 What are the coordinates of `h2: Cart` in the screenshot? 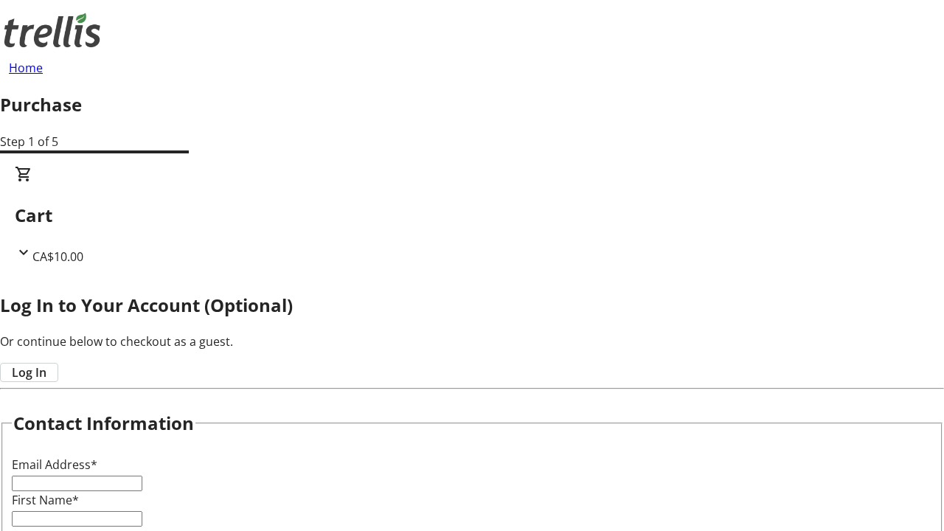 It's located at (472, 215).